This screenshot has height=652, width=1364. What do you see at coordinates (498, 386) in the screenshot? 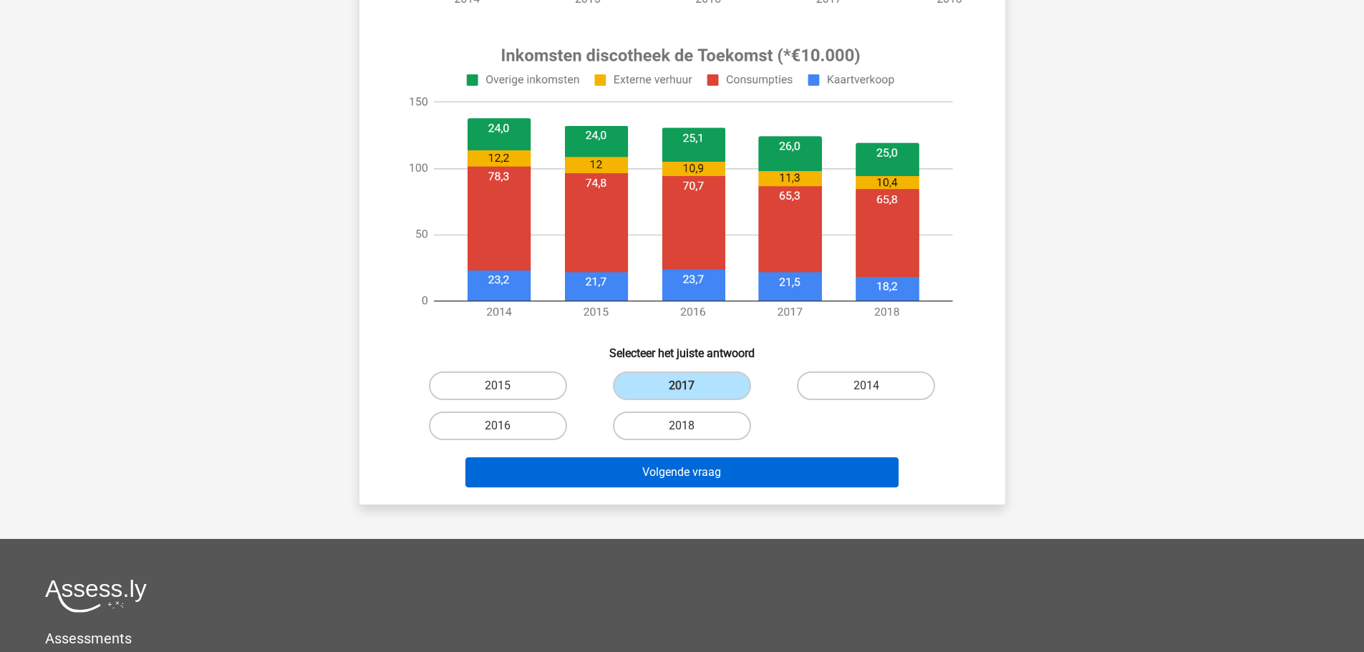
I see `label: 2015` at bounding box center [498, 386].